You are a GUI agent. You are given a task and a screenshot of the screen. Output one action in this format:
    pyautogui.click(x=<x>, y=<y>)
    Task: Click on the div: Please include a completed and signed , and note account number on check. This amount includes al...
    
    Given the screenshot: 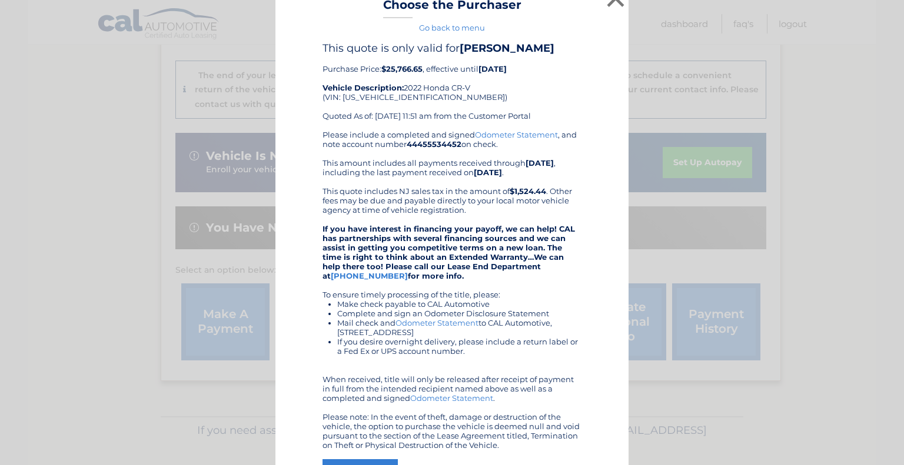 What is the action you would take?
    pyautogui.click(x=452, y=290)
    